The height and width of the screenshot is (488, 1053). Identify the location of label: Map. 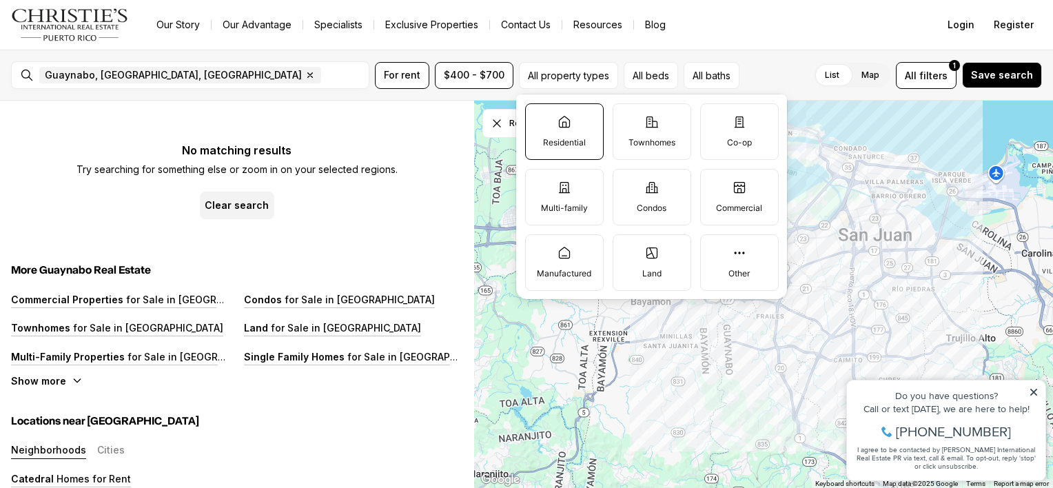
(870, 75).